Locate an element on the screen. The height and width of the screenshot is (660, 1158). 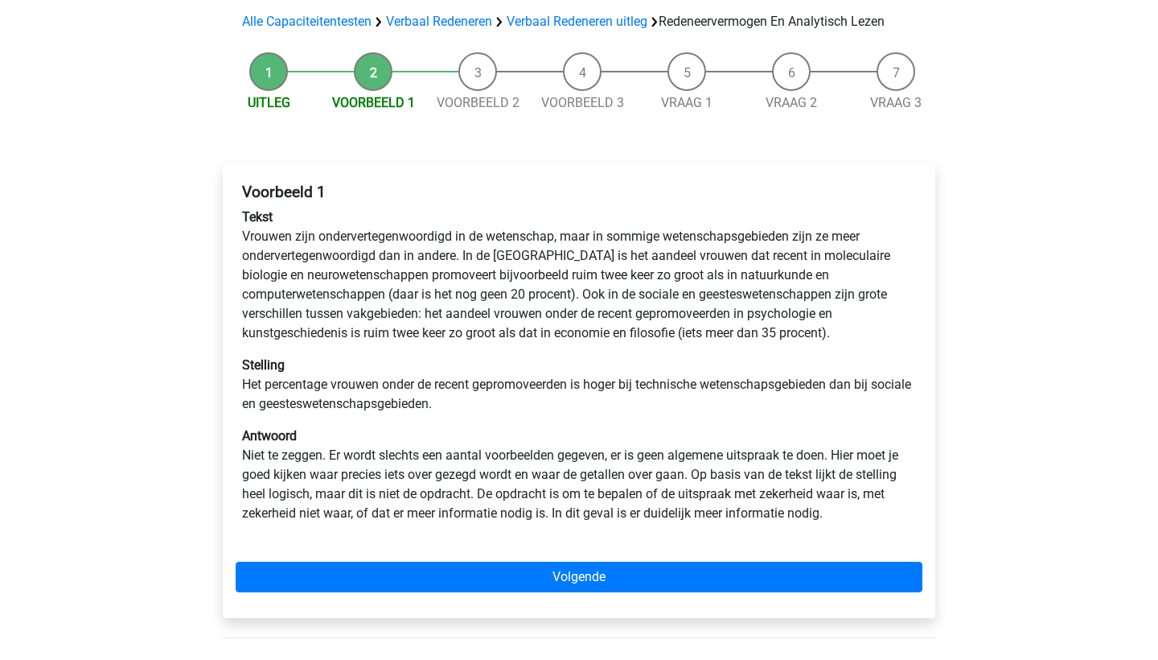
a: Alle Capaciteitentesten is located at coordinates (307, 21).